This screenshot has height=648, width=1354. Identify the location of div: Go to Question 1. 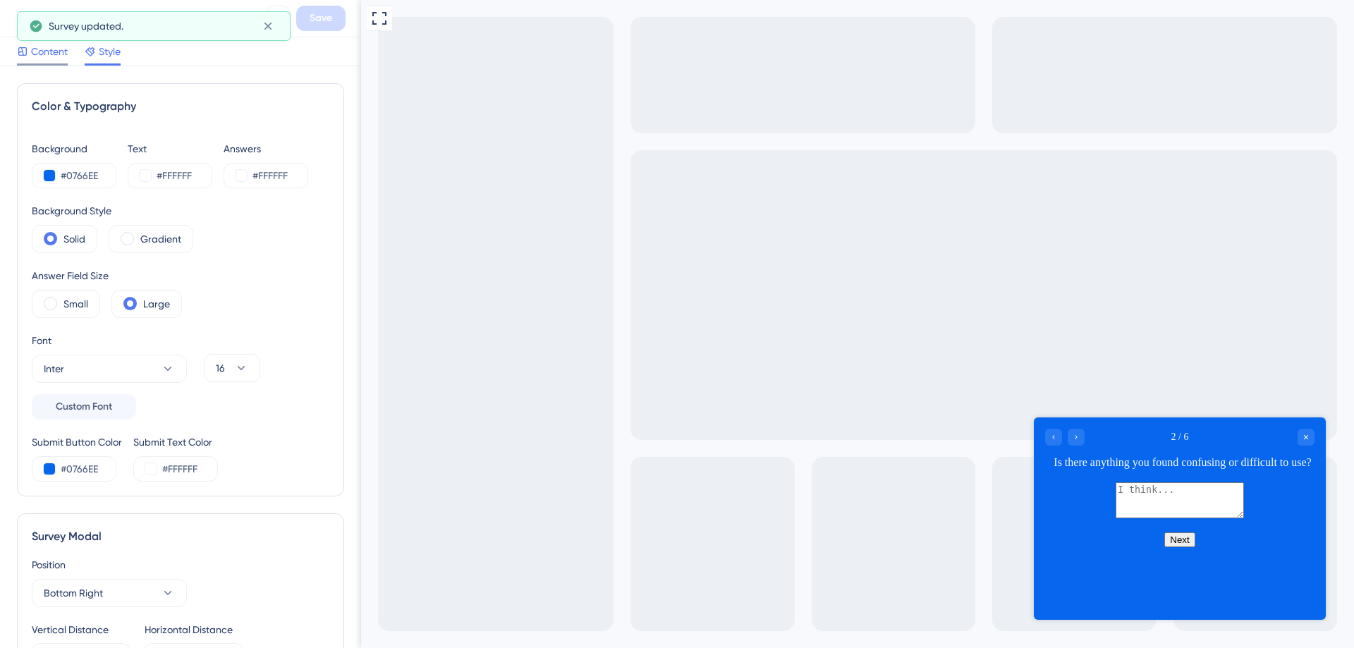
(20, 20).